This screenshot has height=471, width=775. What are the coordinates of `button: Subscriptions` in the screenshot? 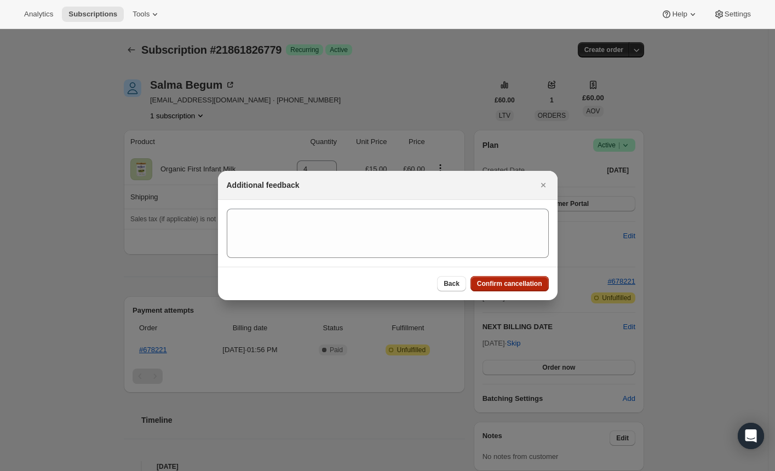 It's located at (93, 14).